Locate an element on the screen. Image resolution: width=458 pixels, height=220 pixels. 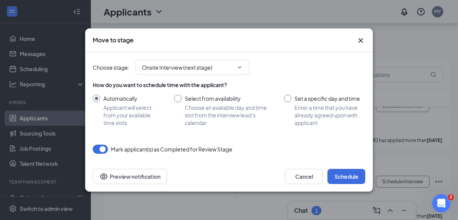
button: Cancel is located at coordinates (304, 176).